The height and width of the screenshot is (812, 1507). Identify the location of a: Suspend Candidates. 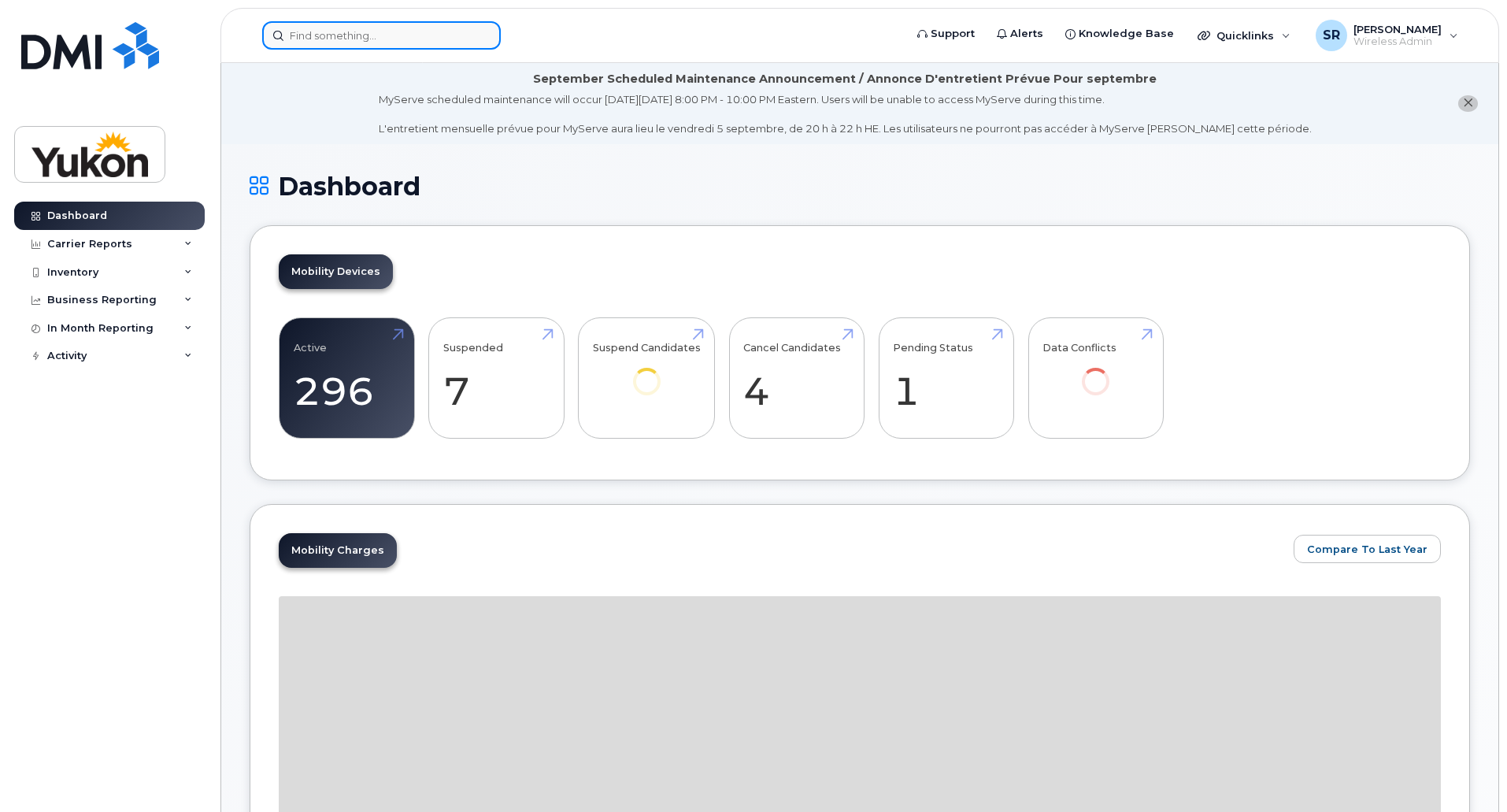
(647, 370).